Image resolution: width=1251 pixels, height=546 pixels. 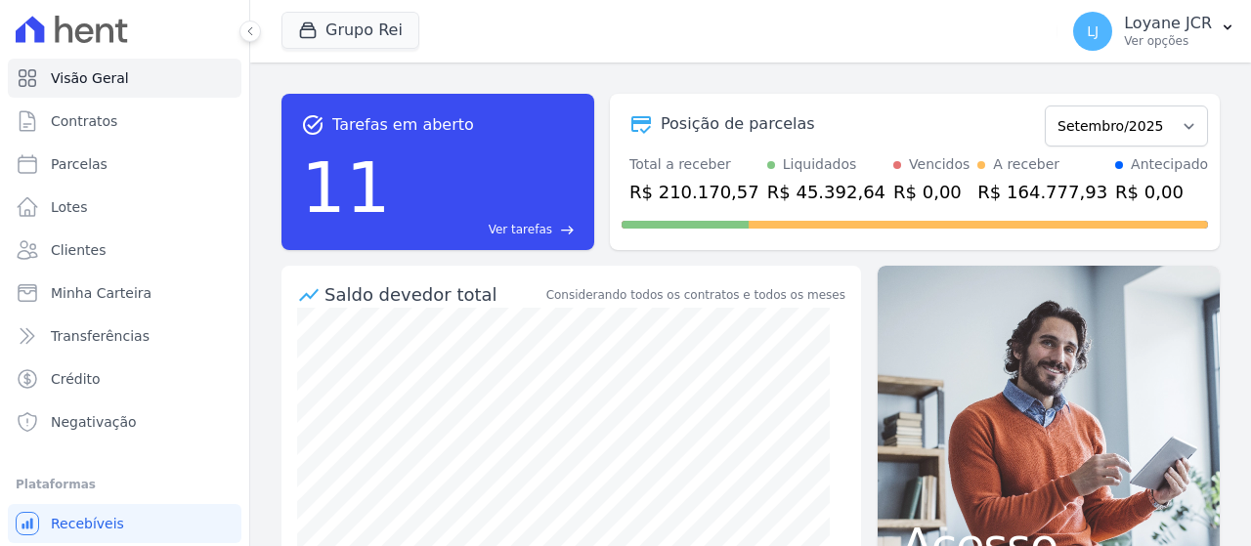 I want to click on a: Clientes, so click(x=124, y=250).